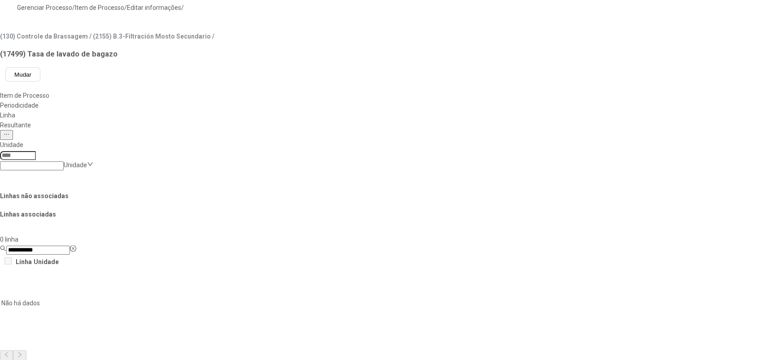  Describe the element at coordinates (44, 8) in the screenshot. I see `a: Gerenciar Processo` at that location.